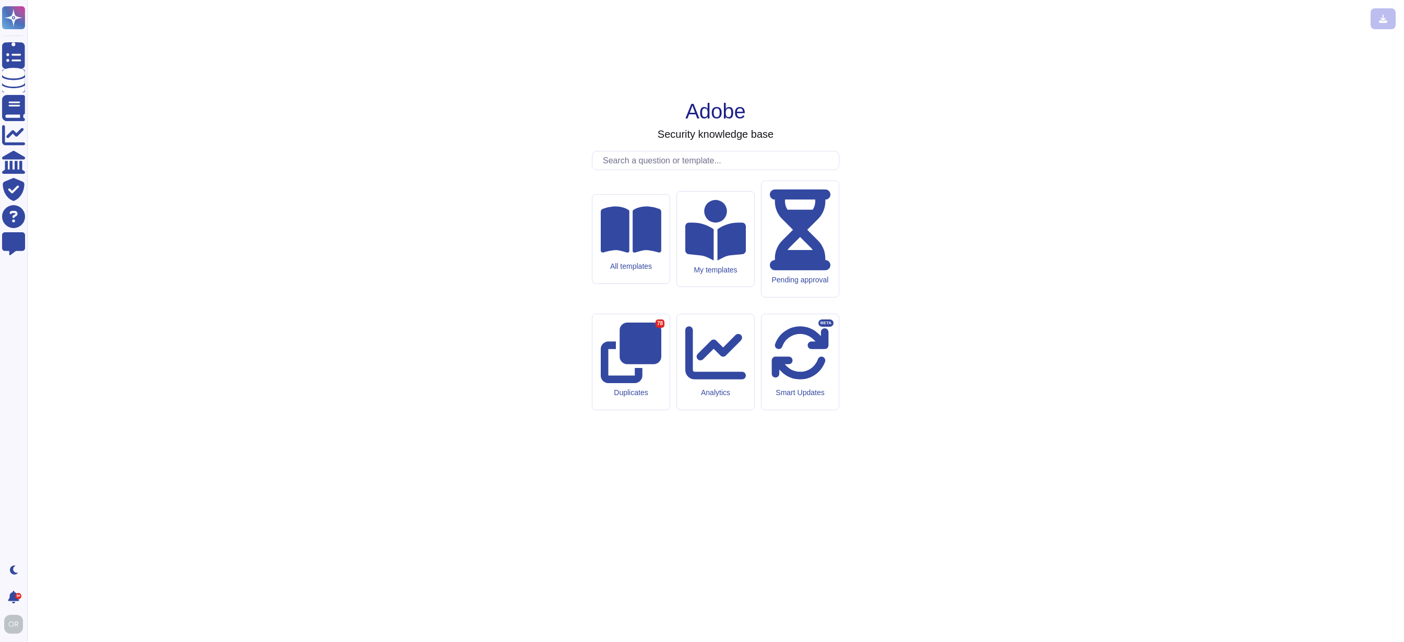  Describe the element at coordinates (826, 323) in the screenshot. I see `div: BETA` at that location.